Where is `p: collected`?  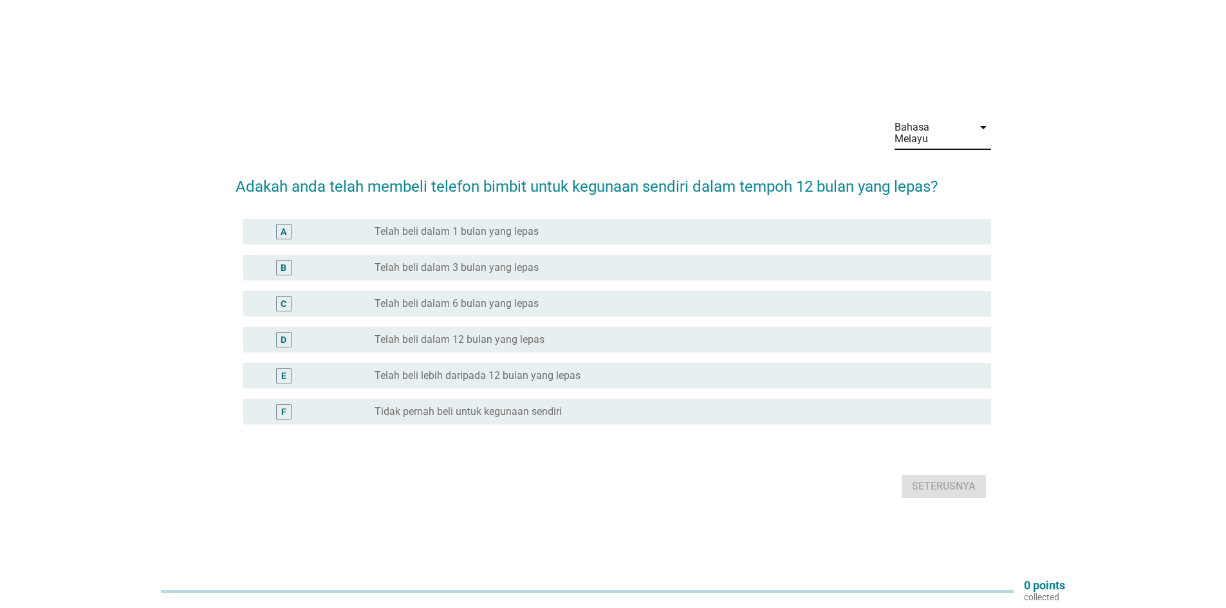
p: collected is located at coordinates (1044, 597).